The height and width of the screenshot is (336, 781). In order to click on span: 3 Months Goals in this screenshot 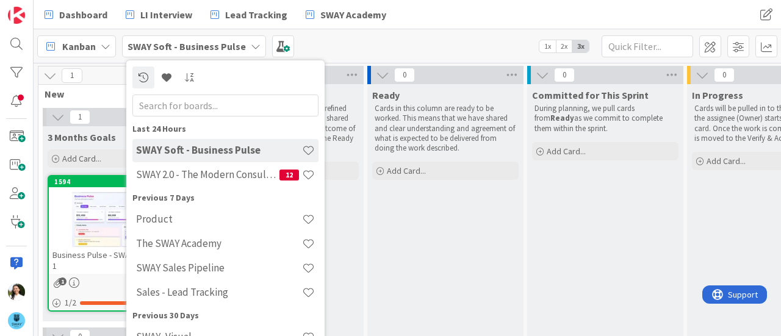, I will do `click(82, 137)`.